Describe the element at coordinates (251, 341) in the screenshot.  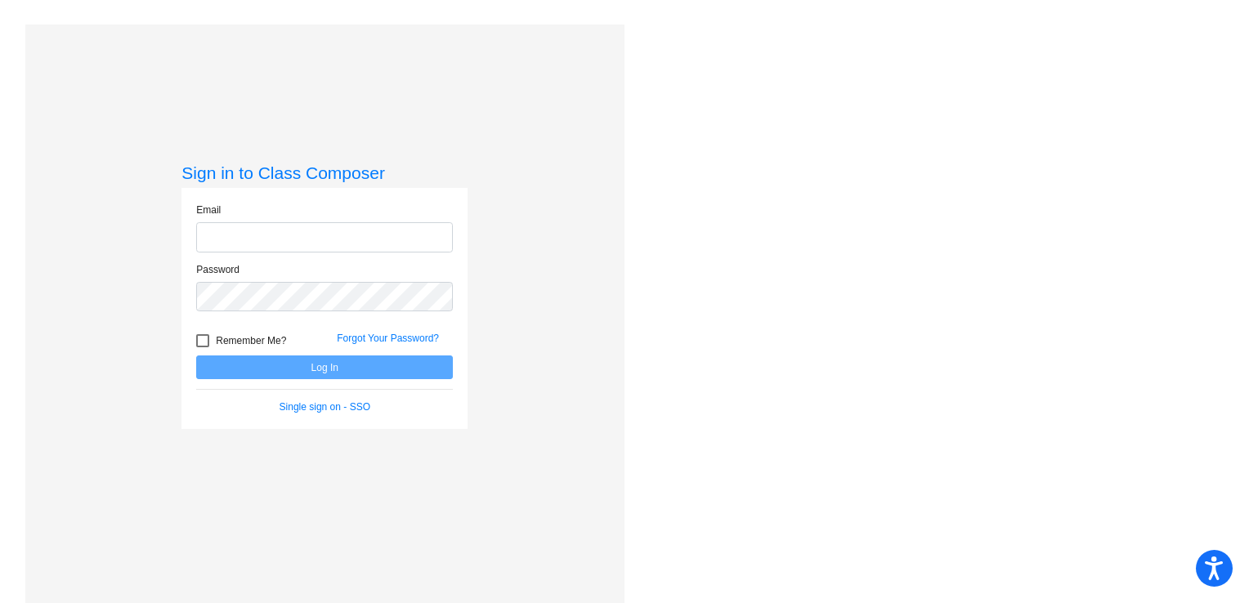
I see `span: Remember Me?` at that location.